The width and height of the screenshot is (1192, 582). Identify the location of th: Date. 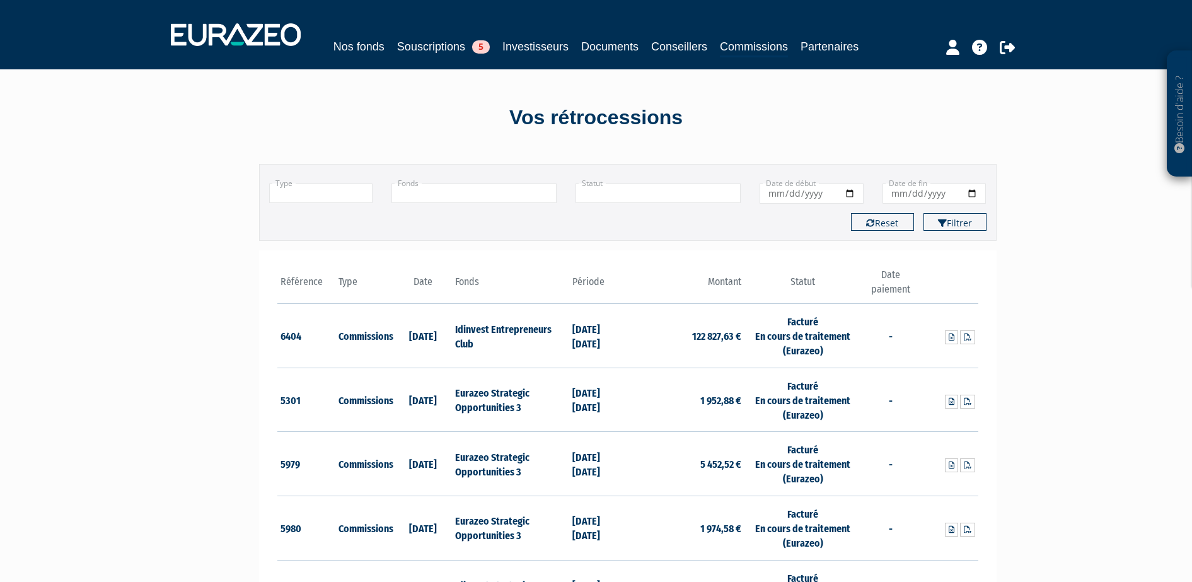
(423, 285).